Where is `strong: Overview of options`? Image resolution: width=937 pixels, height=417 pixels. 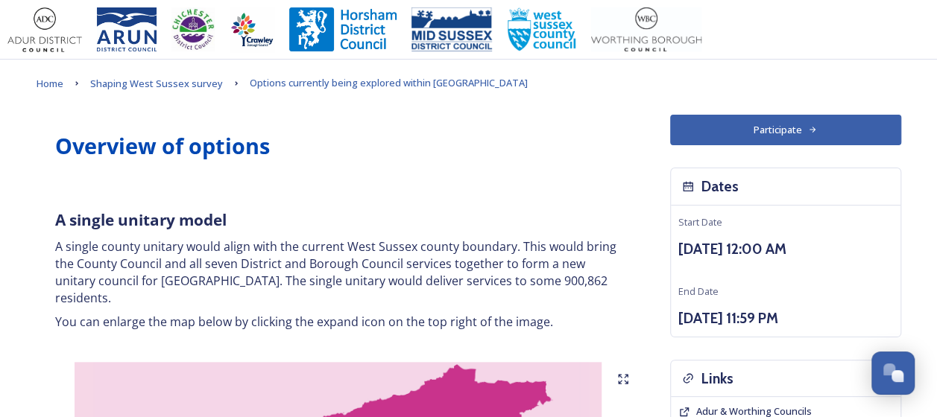
strong: Overview of options is located at coordinates (162, 145).